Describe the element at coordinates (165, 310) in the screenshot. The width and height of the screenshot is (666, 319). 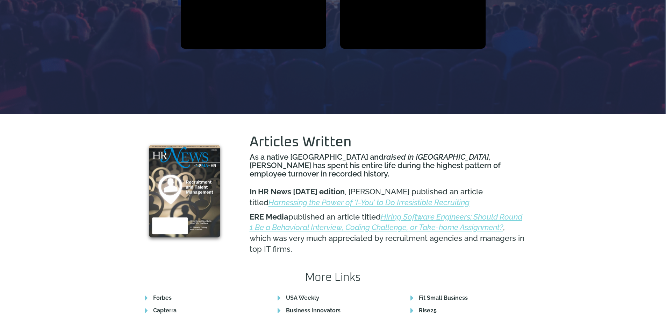
I see `b: Capterra` at that location.